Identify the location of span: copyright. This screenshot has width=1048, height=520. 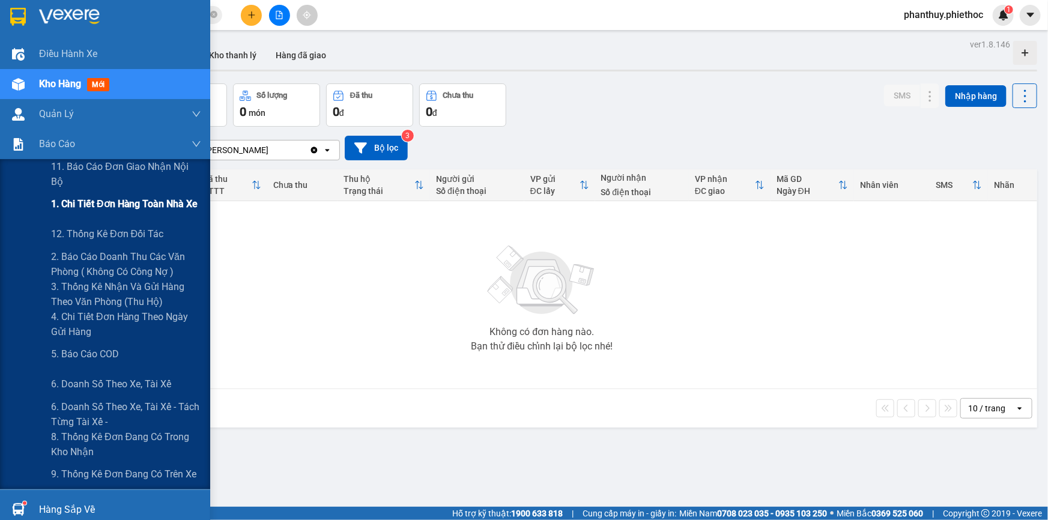
(985, 513).